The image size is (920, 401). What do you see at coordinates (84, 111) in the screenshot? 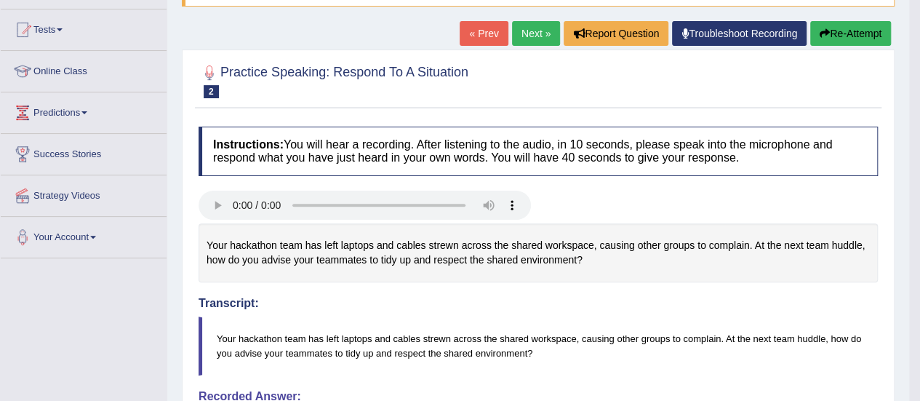
I see `a: Predictions` at bounding box center [84, 111].